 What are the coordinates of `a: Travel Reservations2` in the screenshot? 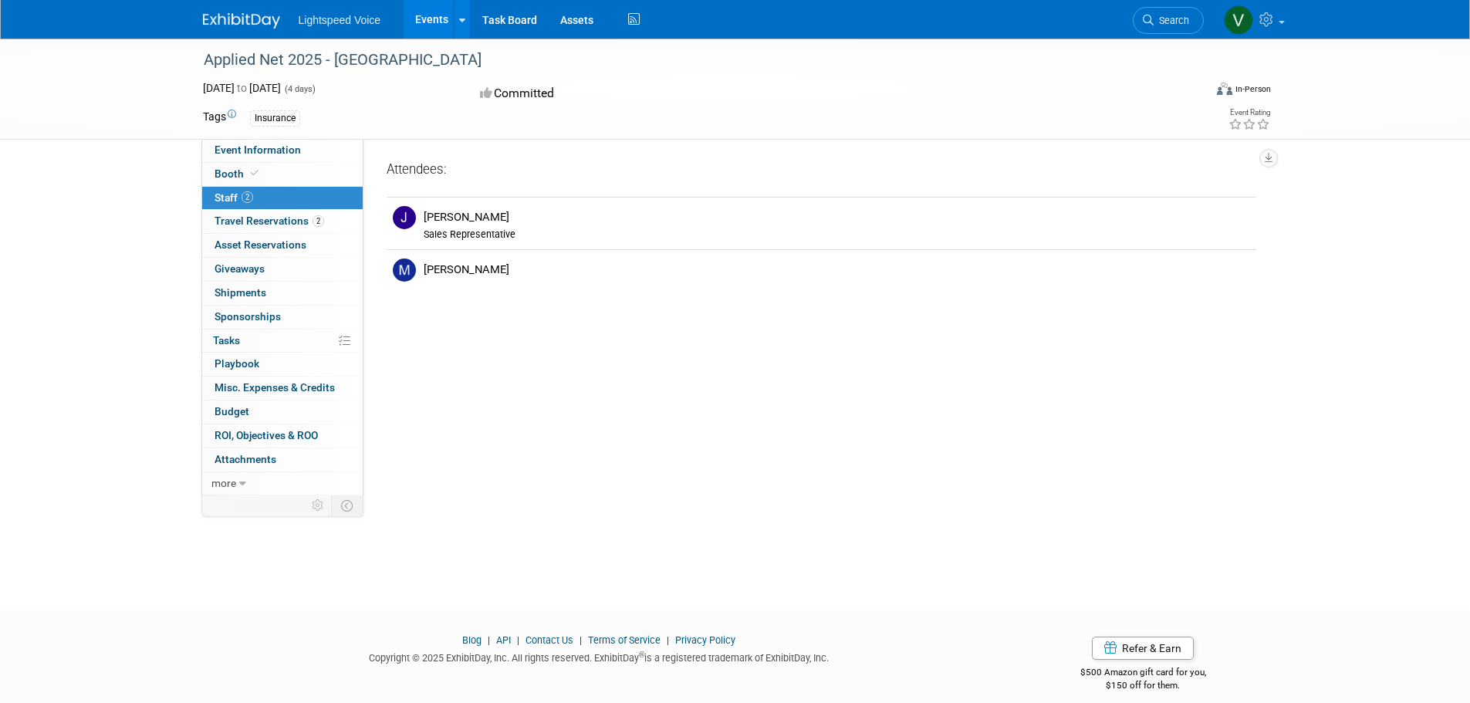 It's located at (282, 221).